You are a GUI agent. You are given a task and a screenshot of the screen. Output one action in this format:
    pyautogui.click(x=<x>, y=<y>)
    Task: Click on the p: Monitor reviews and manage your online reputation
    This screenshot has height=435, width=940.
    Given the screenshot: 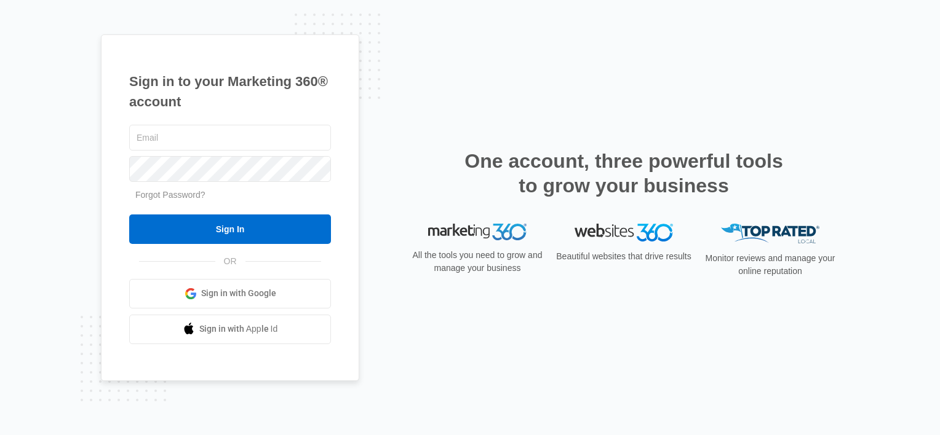 What is the action you would take?
    pyautogui.click(x=770, y=265)
    